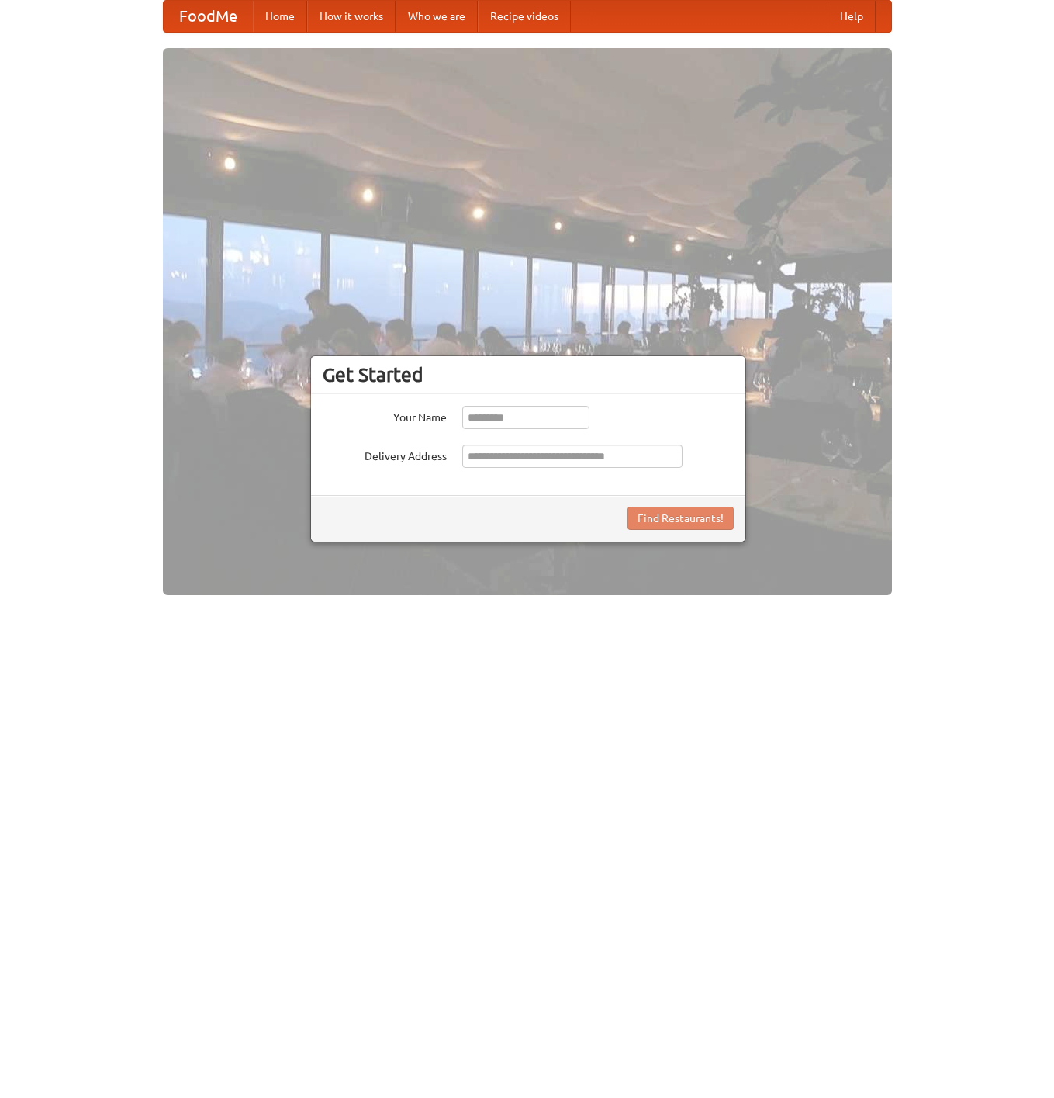 The image size is (1054, 1098). Describe the element at coordinates (680, 518) in the screenshot. I see `button: Find Restaurants!` at that location.